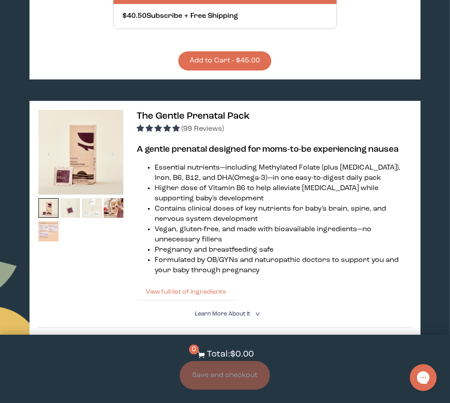  Describe the element at coordinates (283, 266) in the screenshot. I see `li: Formulated by OB/GYNs and naturopathic doctors to support you and your baby through pregnancy` at that location.